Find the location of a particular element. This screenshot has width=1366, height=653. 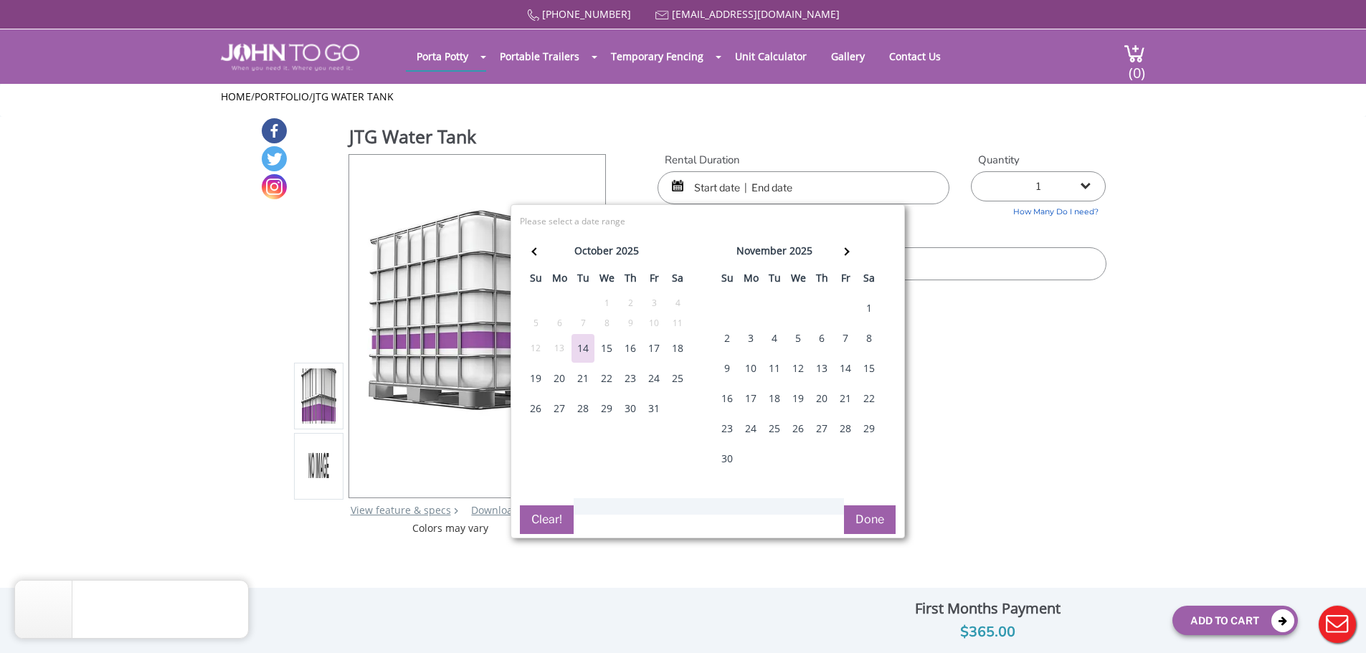

a: Facebook is located at coordinates (274, 131).